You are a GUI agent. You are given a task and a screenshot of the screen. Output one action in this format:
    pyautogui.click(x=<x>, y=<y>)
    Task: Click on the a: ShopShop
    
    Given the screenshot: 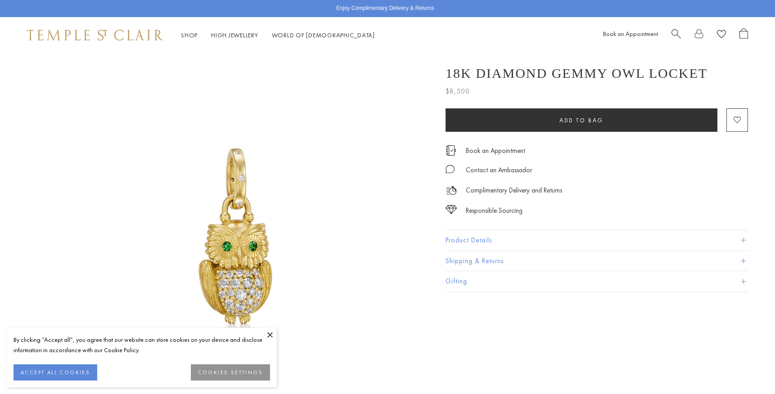 What is the action you would take?
    pyautogui.click(x=189, y=35)
    